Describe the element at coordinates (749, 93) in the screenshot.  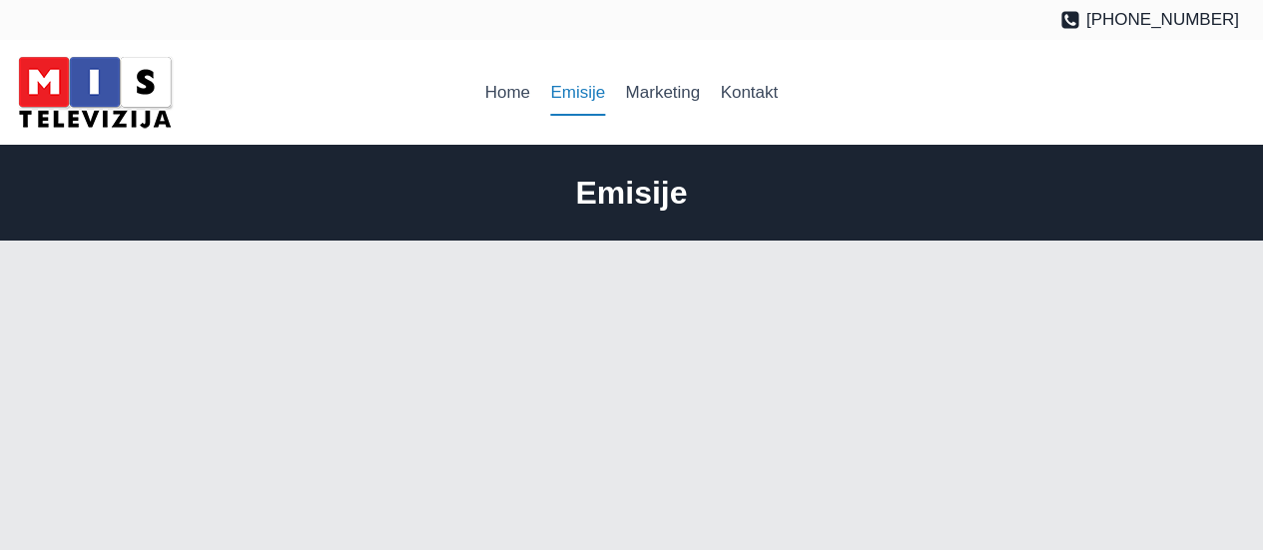
I see `a: Kontakt` at that location.